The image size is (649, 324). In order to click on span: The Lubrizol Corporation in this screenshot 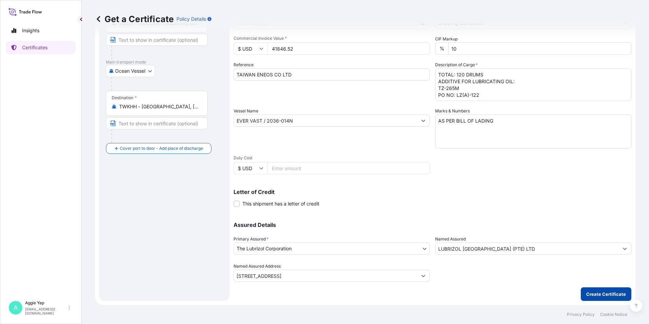, I will do `click(264, 248)`.